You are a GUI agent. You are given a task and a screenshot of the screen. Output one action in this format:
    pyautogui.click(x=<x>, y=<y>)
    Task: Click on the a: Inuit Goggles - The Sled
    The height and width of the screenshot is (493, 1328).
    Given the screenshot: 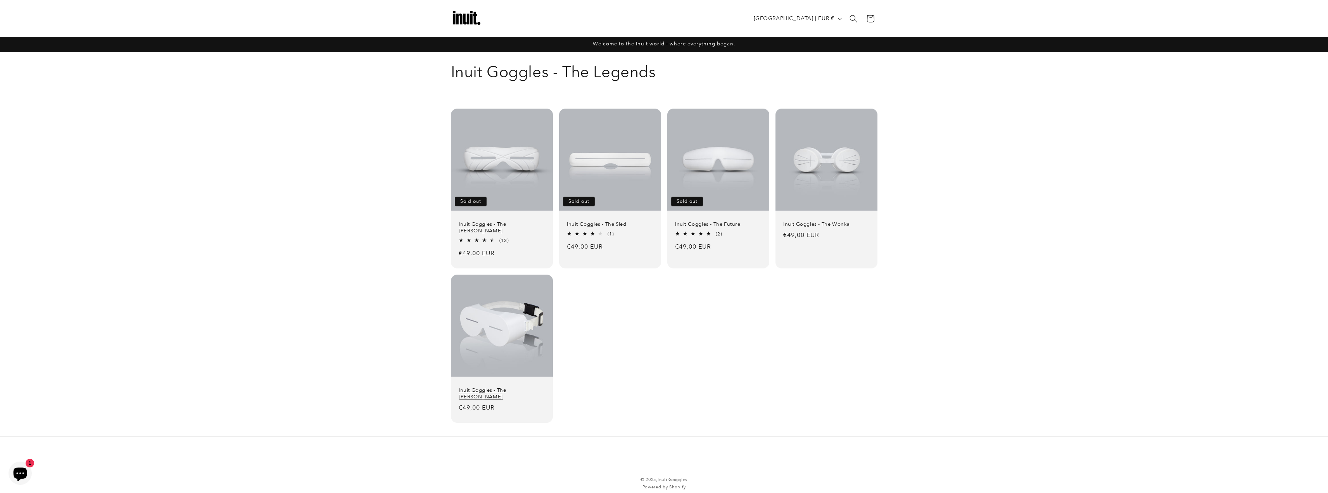 What is the action you would take?
    pyautogui.click(x=610, y=224)
    